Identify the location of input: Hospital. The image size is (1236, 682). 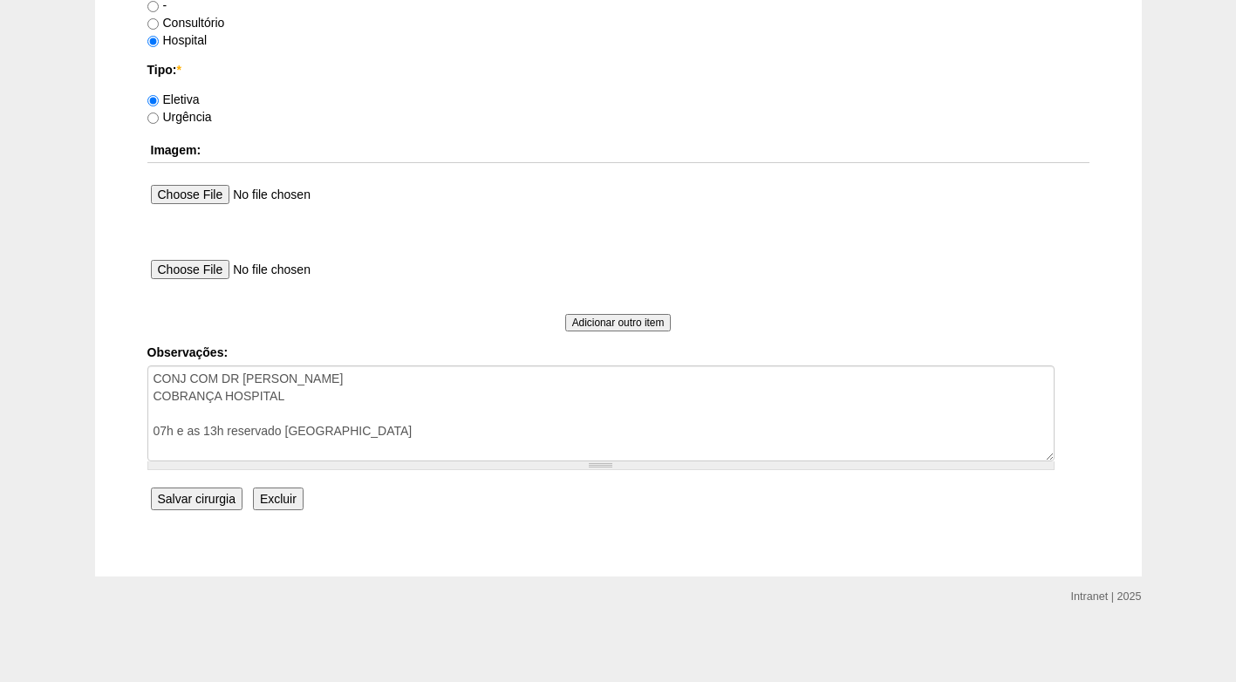
(153, 41).